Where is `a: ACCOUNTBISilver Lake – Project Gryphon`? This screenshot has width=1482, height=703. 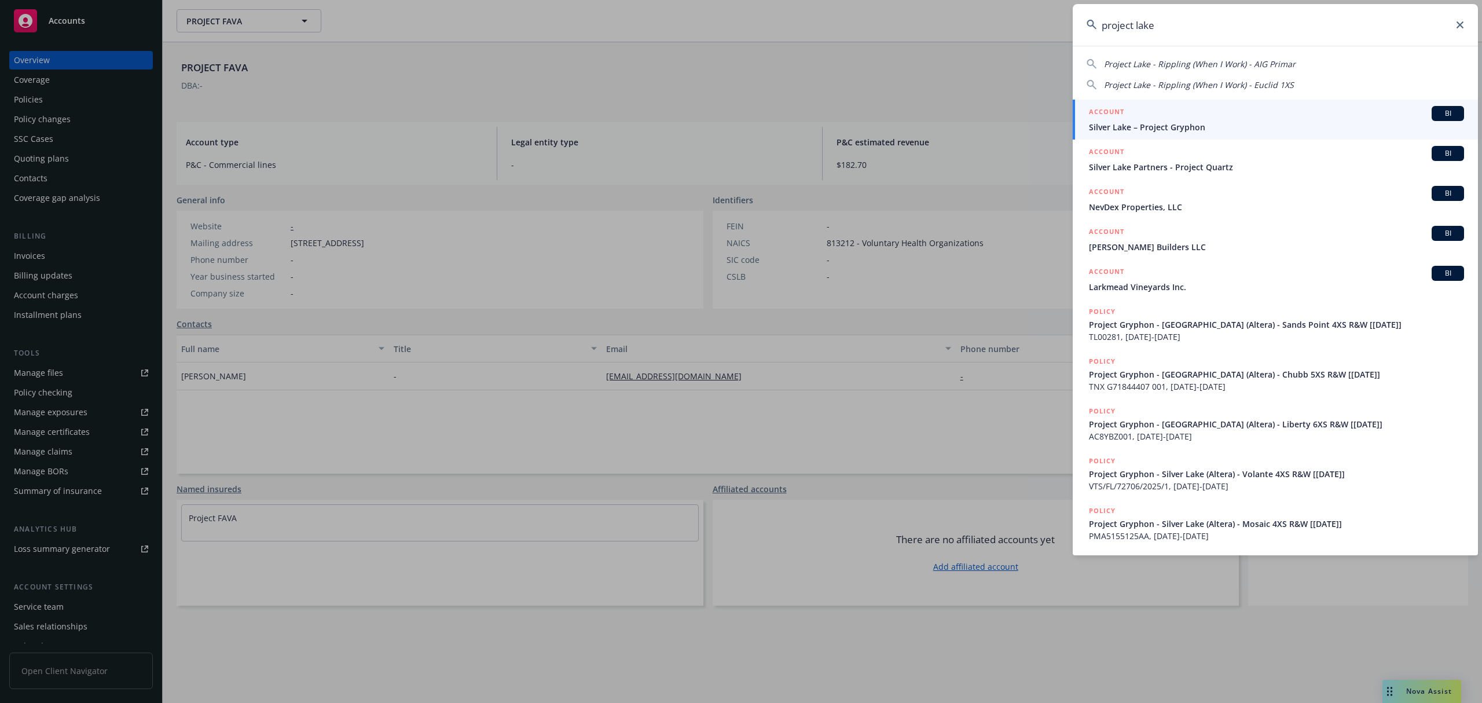
a: ACCOUNTBISilver Lake – Project Gryphon is located at coordinates (1275, 119).